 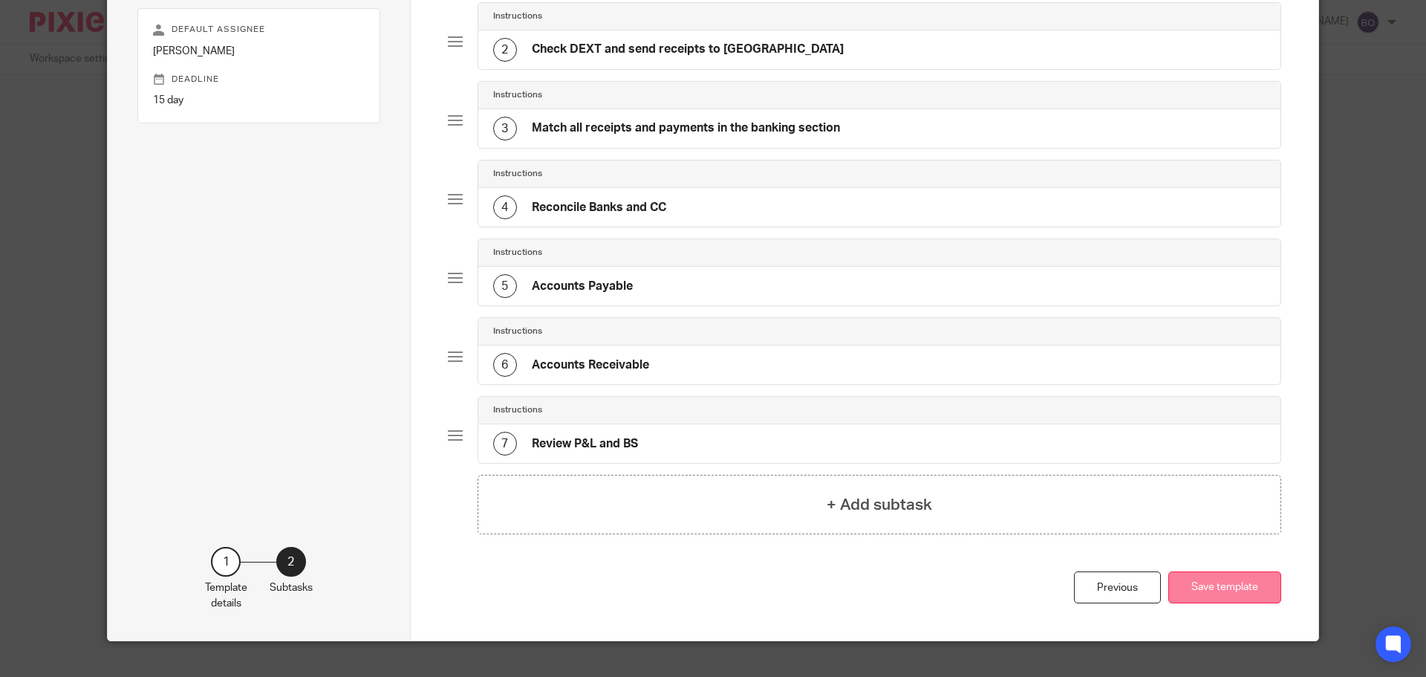 What do you see at coordinates (505, 207) in the screenshot?
I see `div: 4` at bounding box center [505, 207].